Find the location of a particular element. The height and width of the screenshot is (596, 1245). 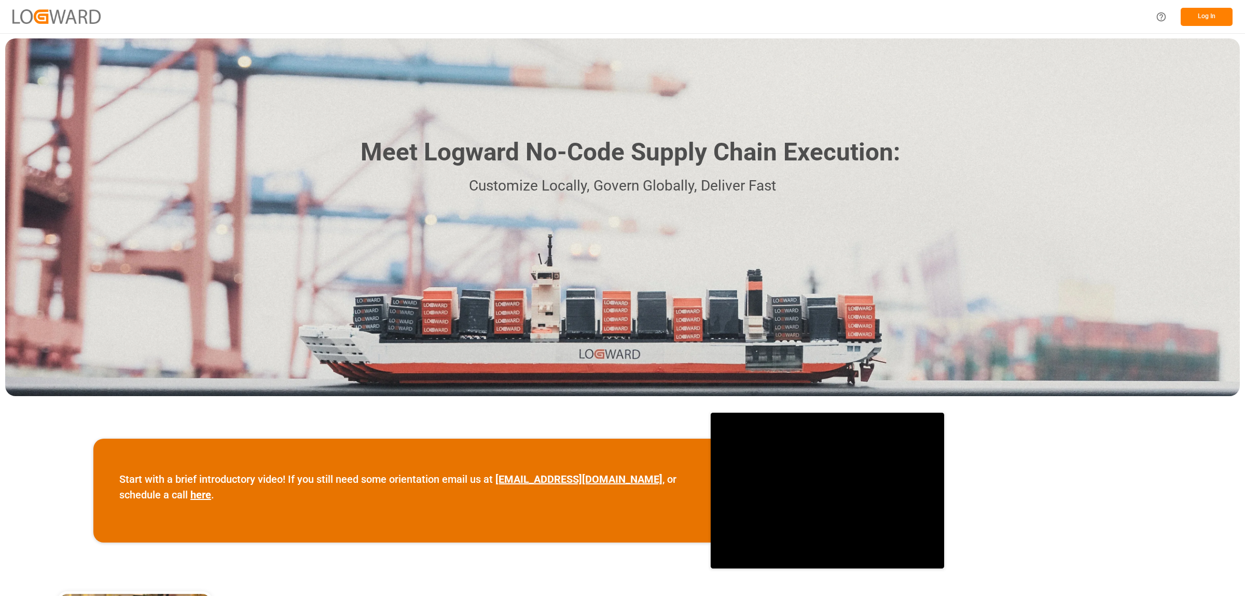

a: here is located at coordinates (201, 494).